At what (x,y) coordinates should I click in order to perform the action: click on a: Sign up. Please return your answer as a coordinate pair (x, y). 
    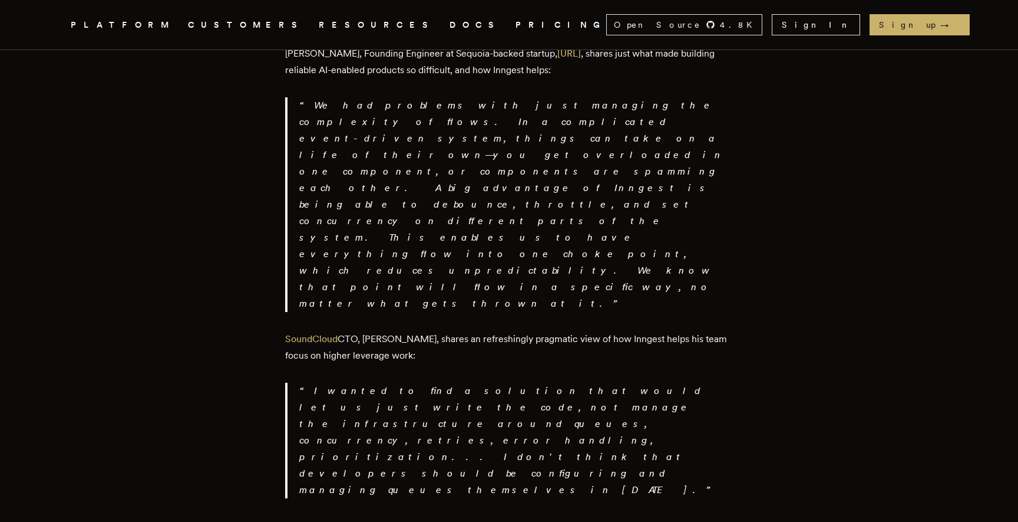
    Looking at the image, I should click on (920, 25).